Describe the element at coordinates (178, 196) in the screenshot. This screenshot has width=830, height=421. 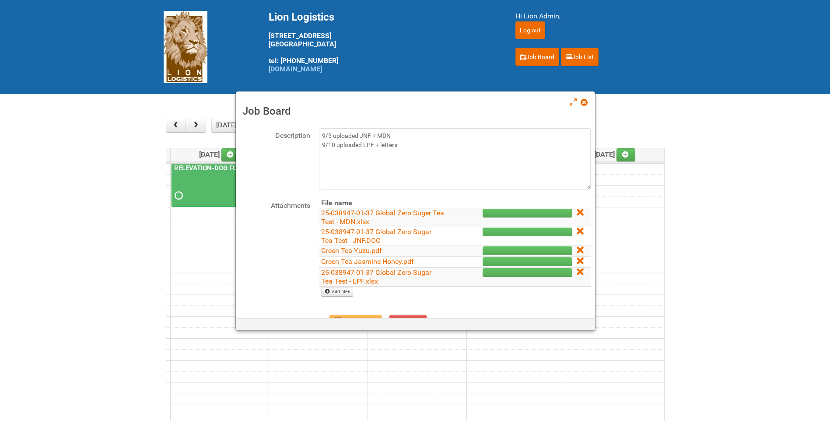
I see `span: Requested` at that location.